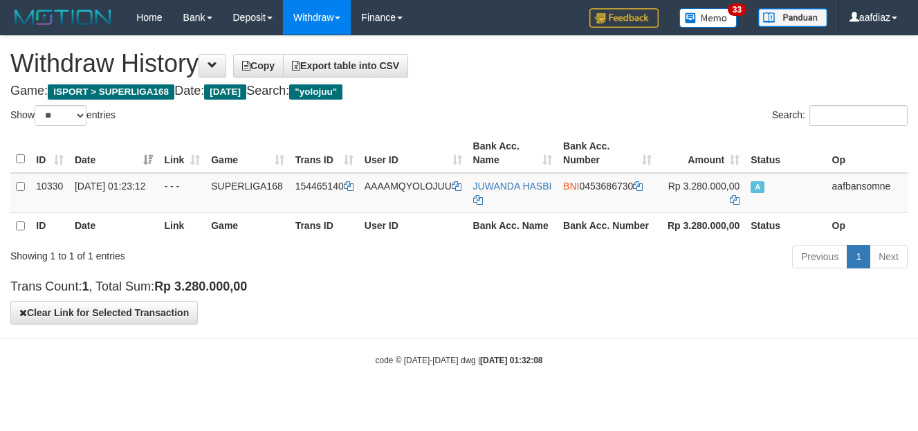  Describe the element at coordinates (324, 225) in the screenshot. I see `th: Trans ID` at that location.